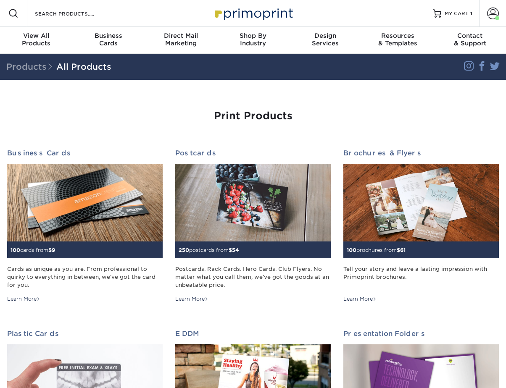 The height and width of the screenshot is (388, 506). What do you see at coordinates (397, 40) in the screenshot?
I see `a: Resources& Templates` at bounding box center [397, 40].